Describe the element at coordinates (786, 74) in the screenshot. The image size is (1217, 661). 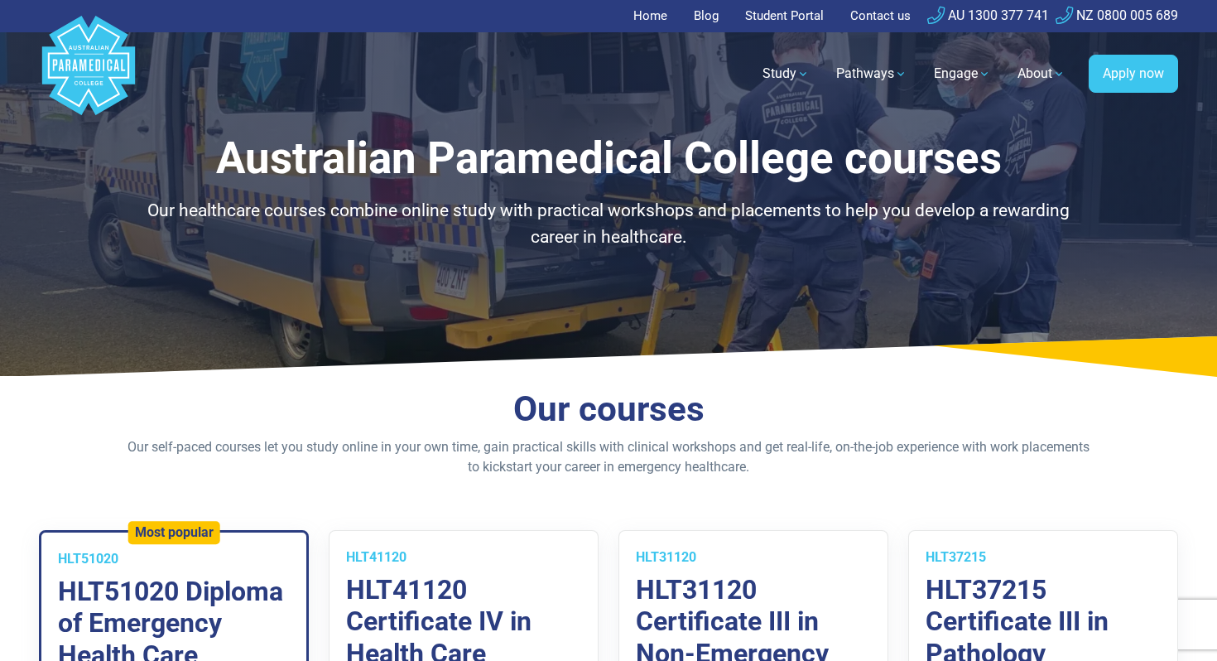
I see `a: Study` at that location.